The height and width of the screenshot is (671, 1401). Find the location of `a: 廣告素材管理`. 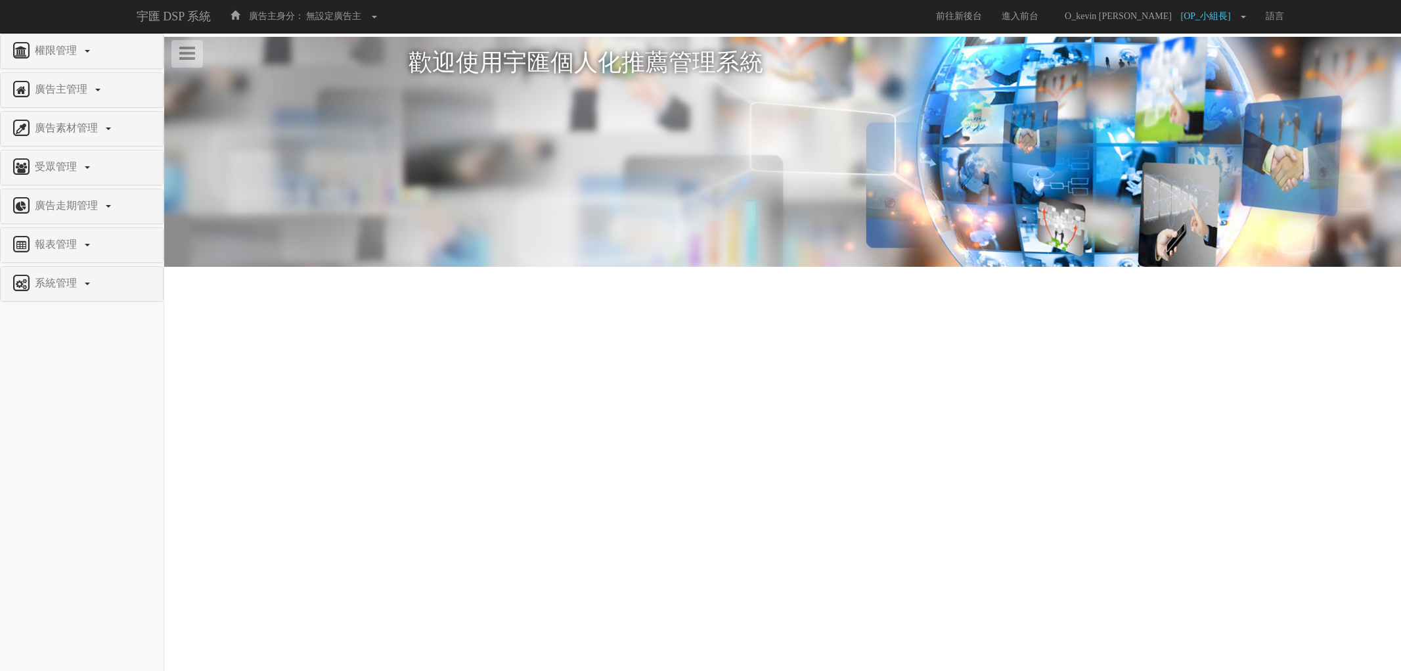

a: 廣告素材管理 is located at coordinates (81, 129).